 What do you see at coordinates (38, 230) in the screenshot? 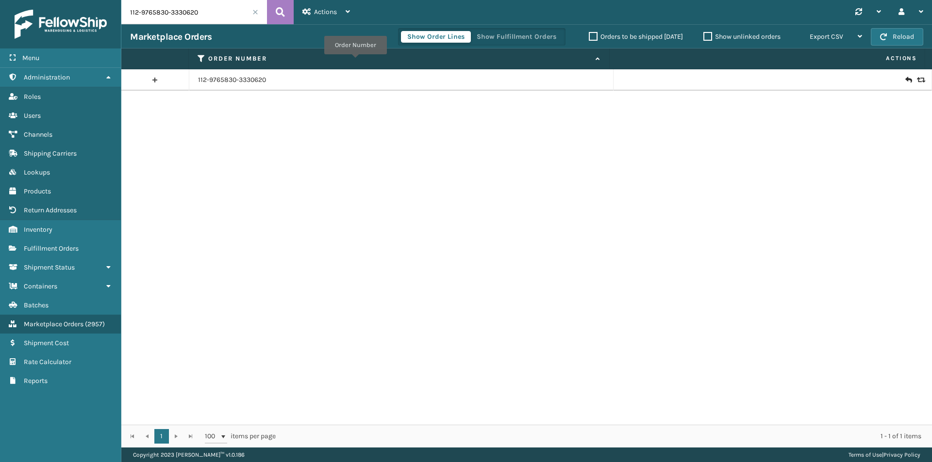
I see `span: Inventory` at bounding box center [38, 230].